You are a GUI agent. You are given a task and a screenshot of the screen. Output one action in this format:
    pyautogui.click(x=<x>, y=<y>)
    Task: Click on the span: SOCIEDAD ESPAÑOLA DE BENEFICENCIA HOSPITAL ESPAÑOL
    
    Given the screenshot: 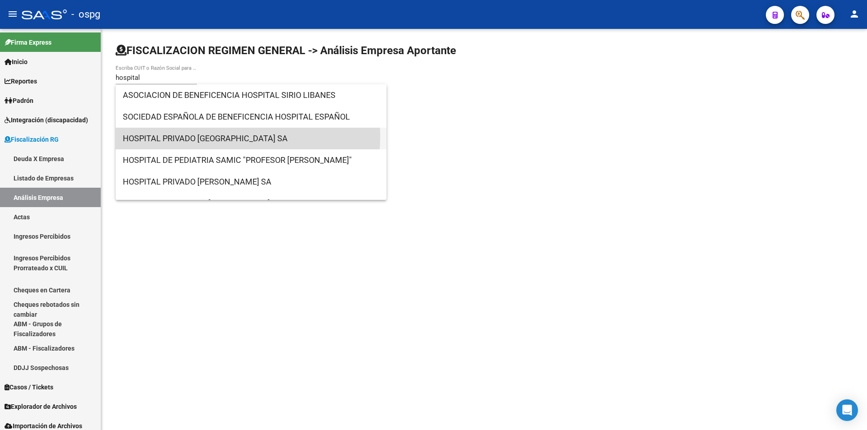 What is the action you would take?
    pyautogui.click(x=251, y=117)
    